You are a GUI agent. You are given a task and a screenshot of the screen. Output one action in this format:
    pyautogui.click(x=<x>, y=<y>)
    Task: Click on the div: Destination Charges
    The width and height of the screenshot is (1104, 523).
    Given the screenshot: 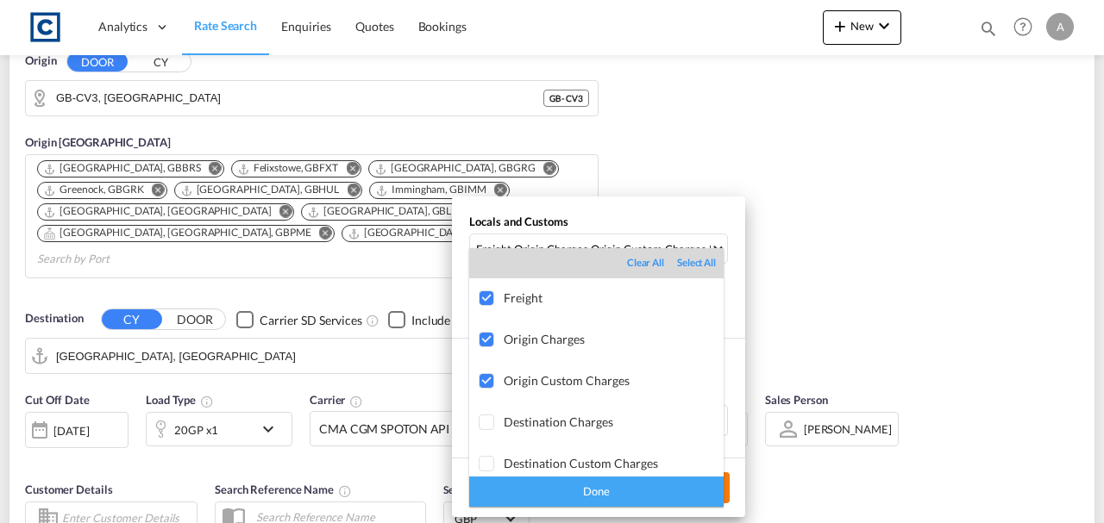 What is the action you would take?
    pyautogui.click(x=613, y=422)
    